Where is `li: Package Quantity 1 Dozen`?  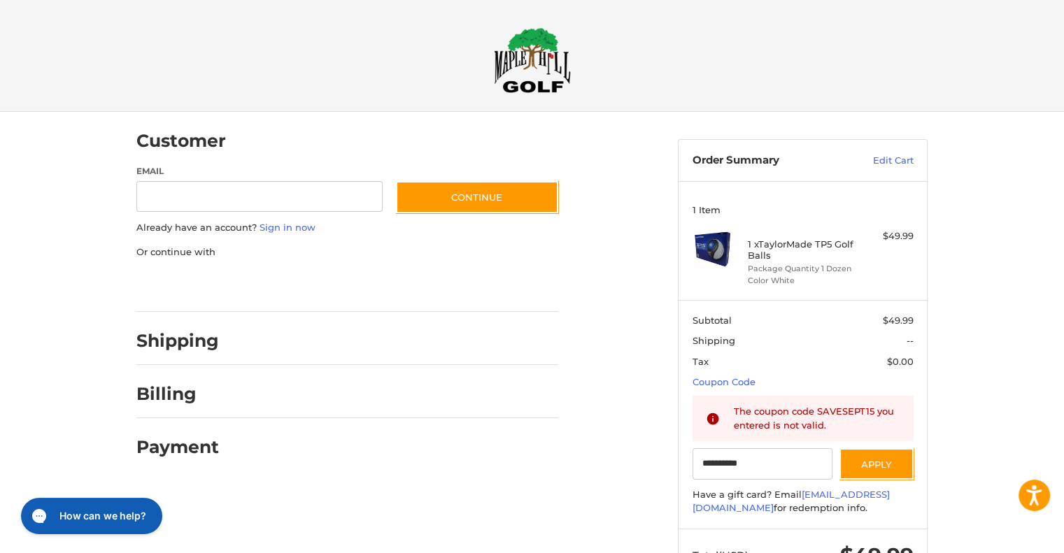
li: Package Quantity 1 Dozen is located at coordinates (801, 269).